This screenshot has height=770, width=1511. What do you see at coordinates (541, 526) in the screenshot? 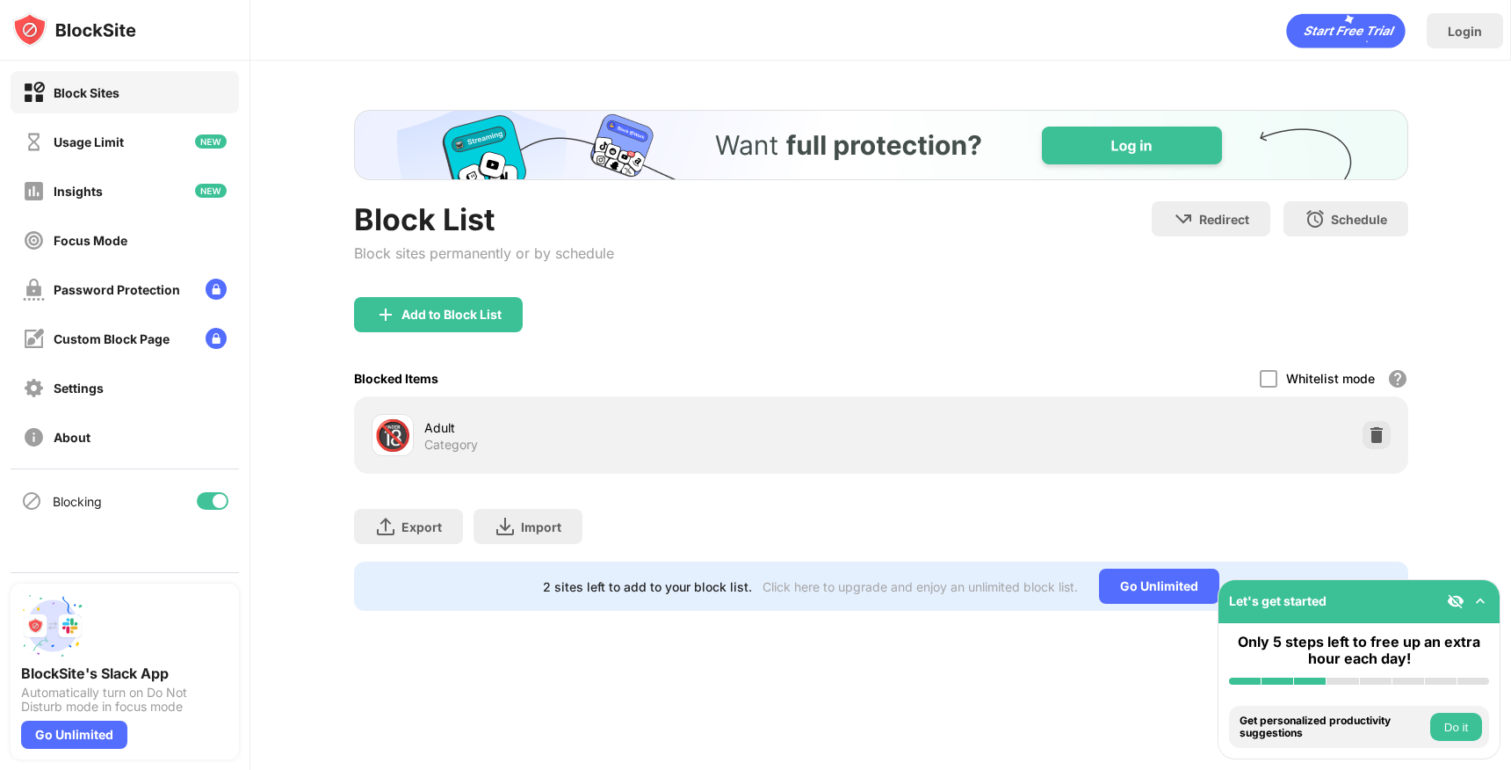
I see `div: Import` at bounding box center [541, 526].